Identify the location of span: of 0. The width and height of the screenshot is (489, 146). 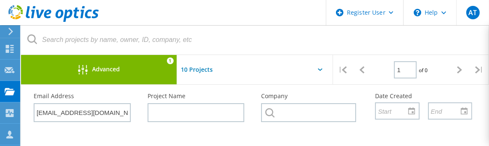
(423, 70).